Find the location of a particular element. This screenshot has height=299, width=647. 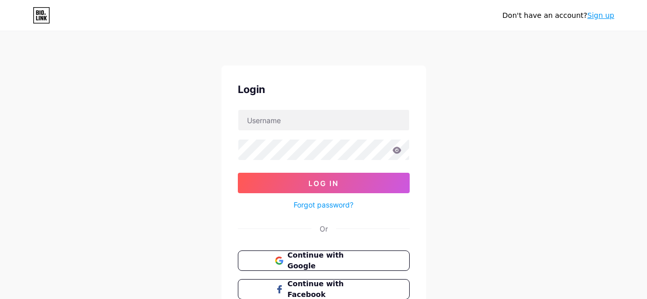

a: Forgot password? is located at coordinates (323, 204).